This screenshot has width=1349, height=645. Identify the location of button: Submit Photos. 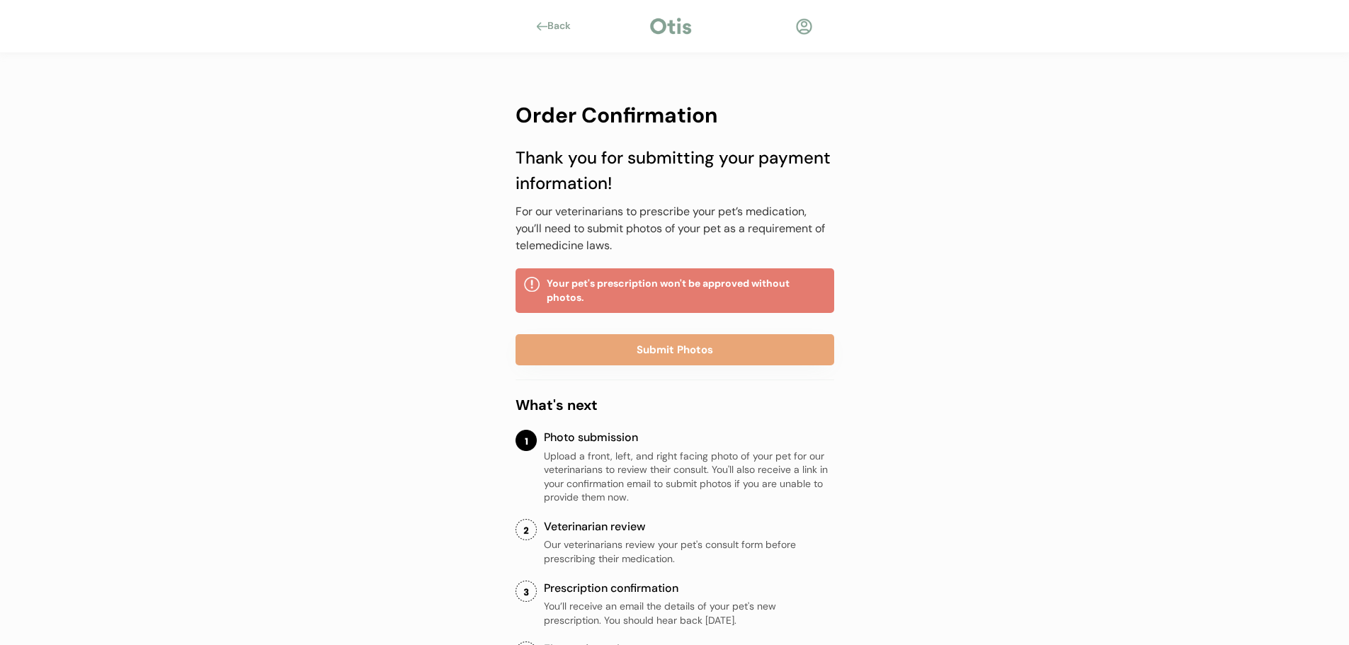
(675, 350).